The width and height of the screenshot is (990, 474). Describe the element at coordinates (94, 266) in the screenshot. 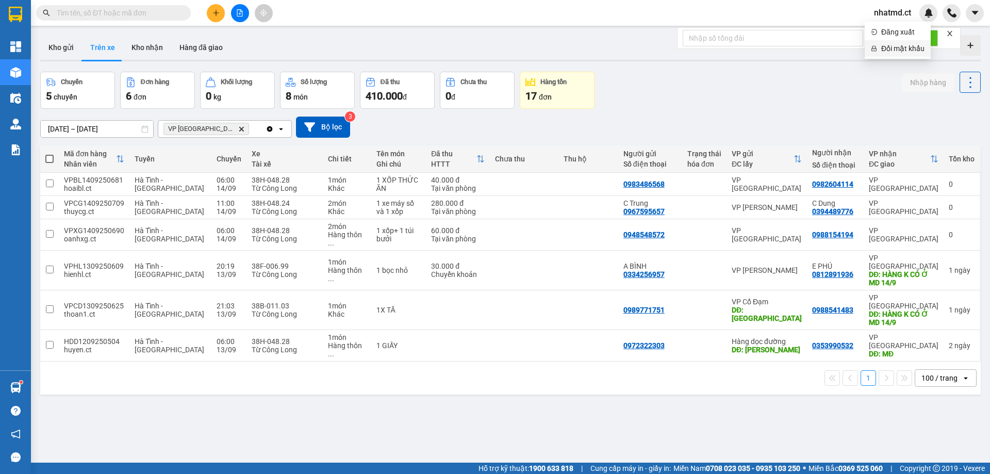

I see `div: VPHL1309250609` at that location.